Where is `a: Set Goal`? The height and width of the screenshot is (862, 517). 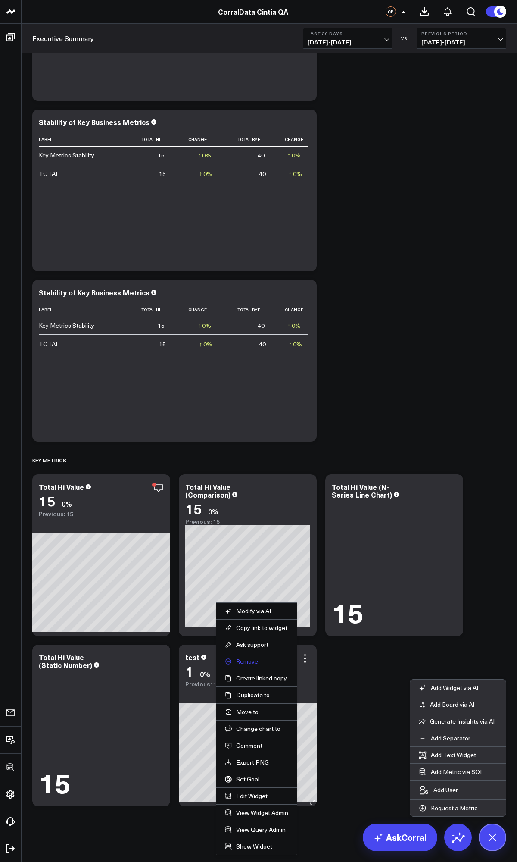 a: Set Goal is located at coordinates (256, 779).